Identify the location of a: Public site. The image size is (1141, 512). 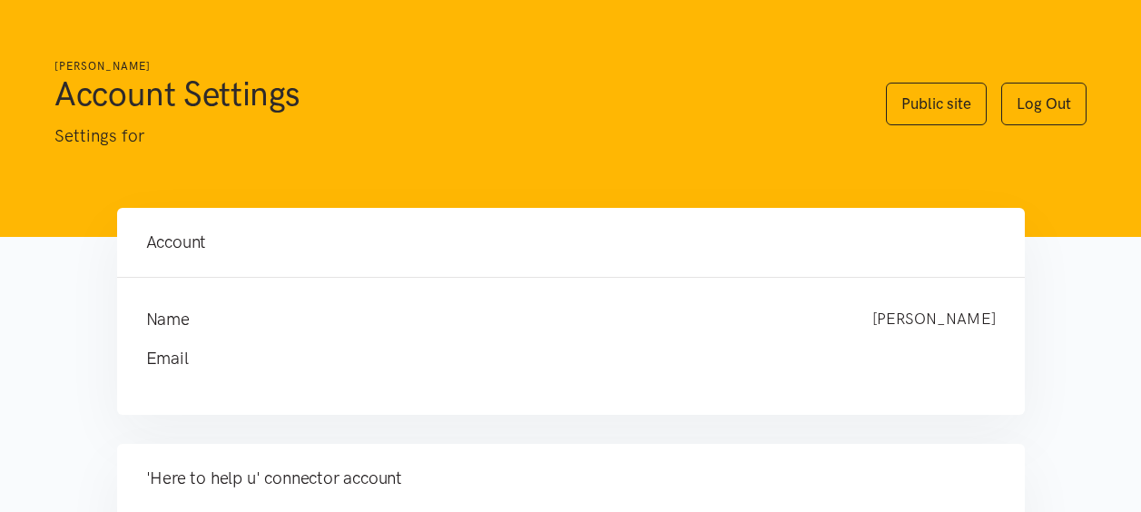
(936, 103).